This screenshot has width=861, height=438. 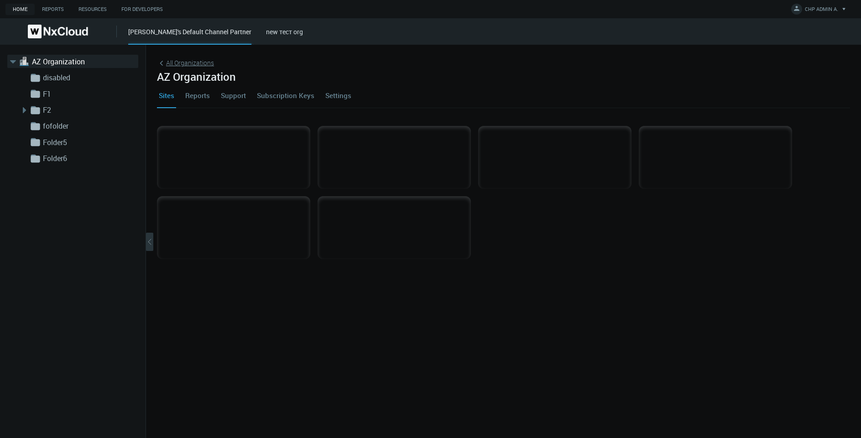 What do you see at coordinates (89, 126) in the screenshot?
I see `a: fofolder` at bounding box center [89, 126].